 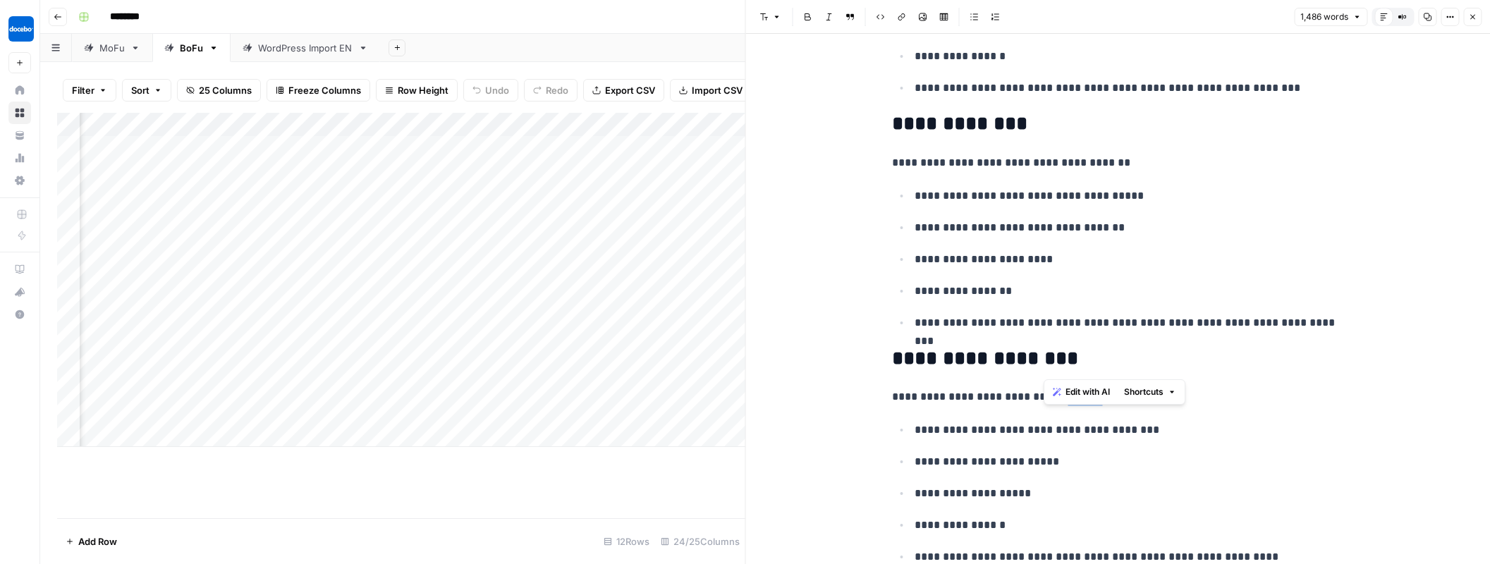 I want to click on button: Sort, so click(x=147, y=90).